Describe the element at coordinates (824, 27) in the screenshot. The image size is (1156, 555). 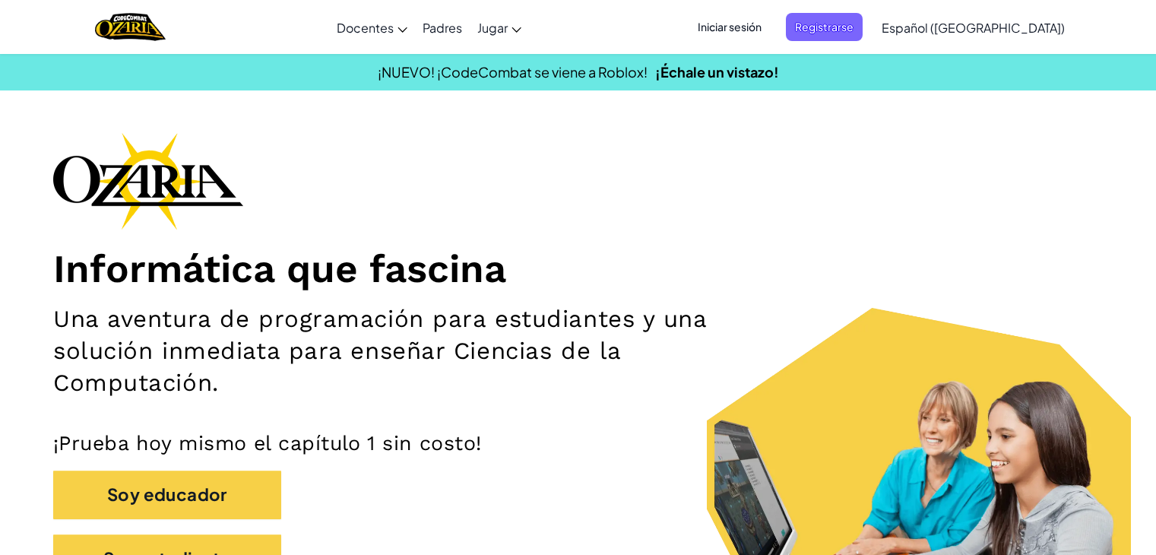
I see `span: Registrarse` at that location.